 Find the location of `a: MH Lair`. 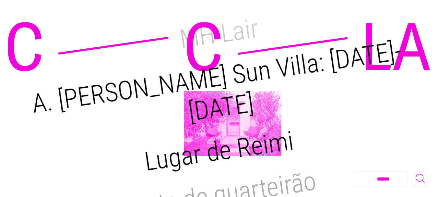

a: MH Lair is located at coordinates (219, 34).